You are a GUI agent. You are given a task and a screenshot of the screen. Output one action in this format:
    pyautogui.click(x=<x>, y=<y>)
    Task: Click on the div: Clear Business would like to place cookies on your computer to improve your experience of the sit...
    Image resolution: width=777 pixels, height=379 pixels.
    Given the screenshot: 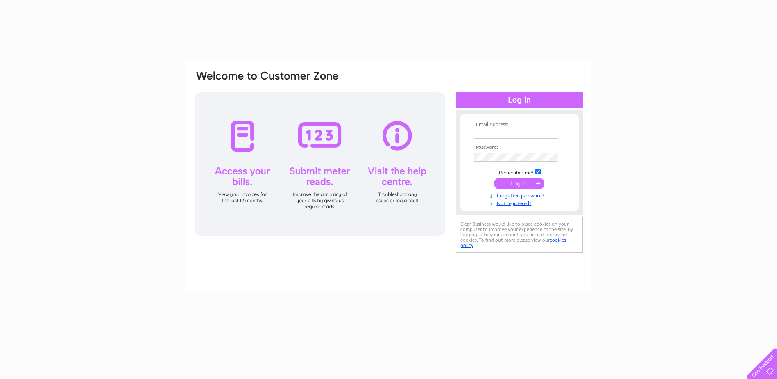 What is the action you would take?
    pyautogui.click(x=520, y=234)
    